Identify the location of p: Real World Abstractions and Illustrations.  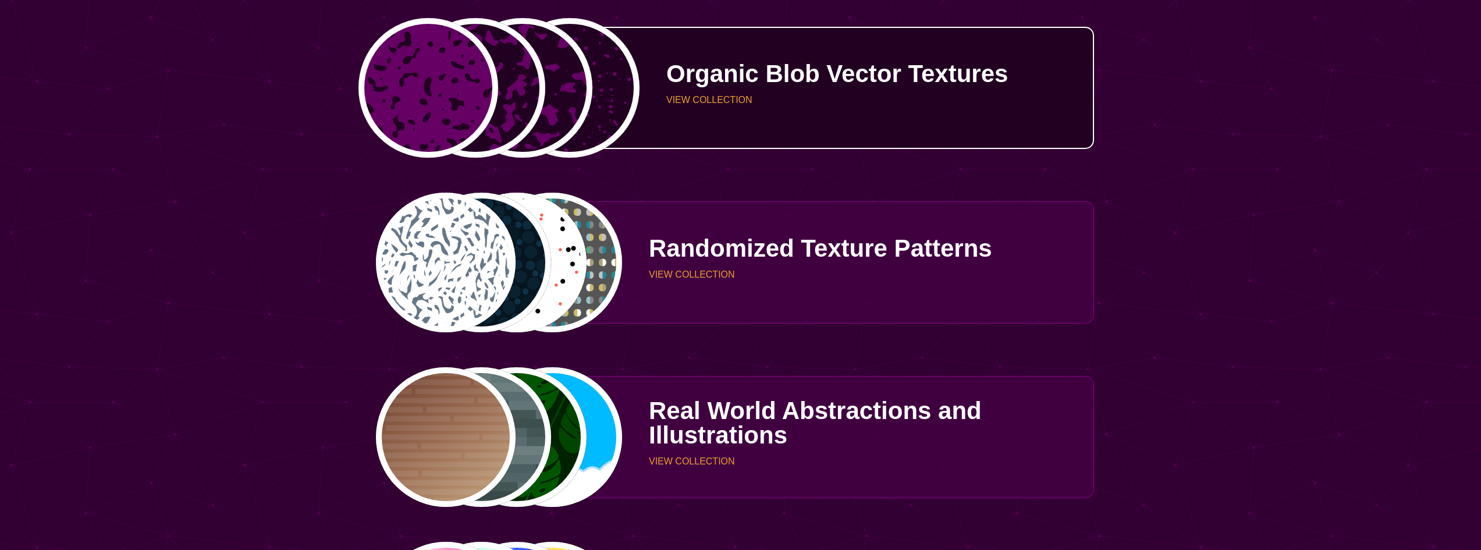
(858, 423).